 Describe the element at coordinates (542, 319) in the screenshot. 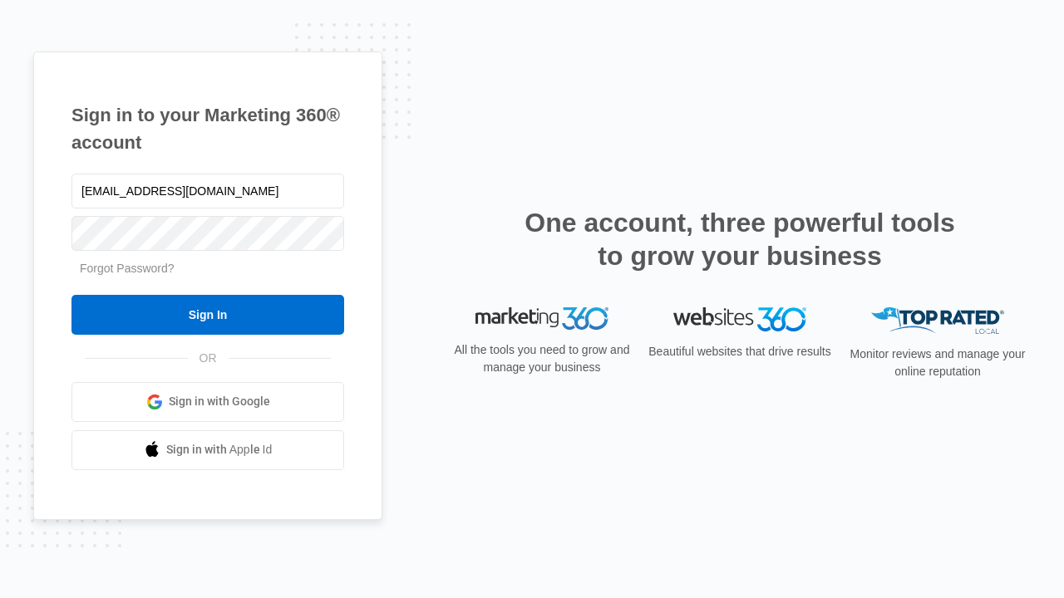

I see `img: Marketing 360` at that location.